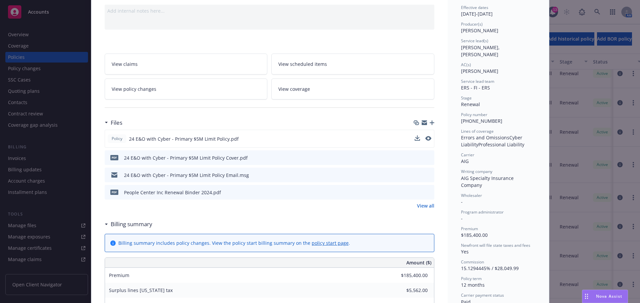 The width and height of the screenshot is (640, 303). Describe the element at coordinates (117, 139) in the screenshot. I see `span: Policy` at that location.